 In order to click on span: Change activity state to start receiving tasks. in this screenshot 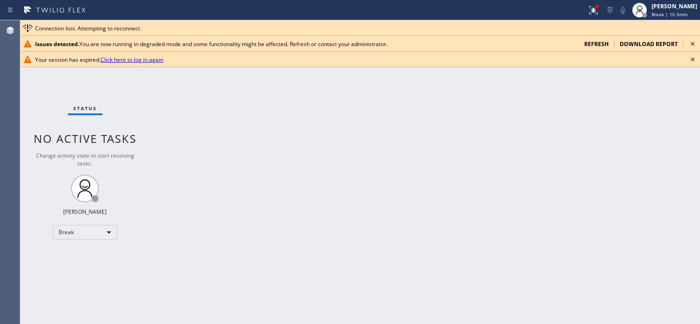, I will do `click(85, 160)`.